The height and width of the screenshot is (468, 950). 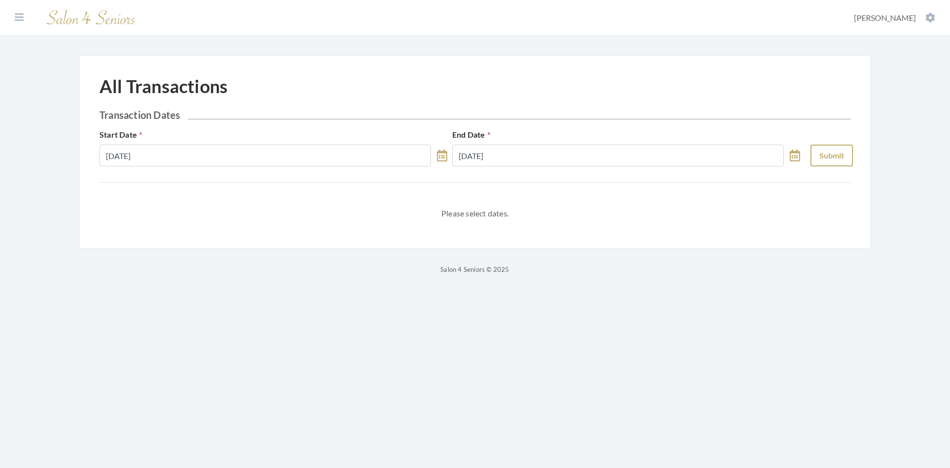 I want to click on img: Salon 4 Seniors, so click(x=91, y=17).